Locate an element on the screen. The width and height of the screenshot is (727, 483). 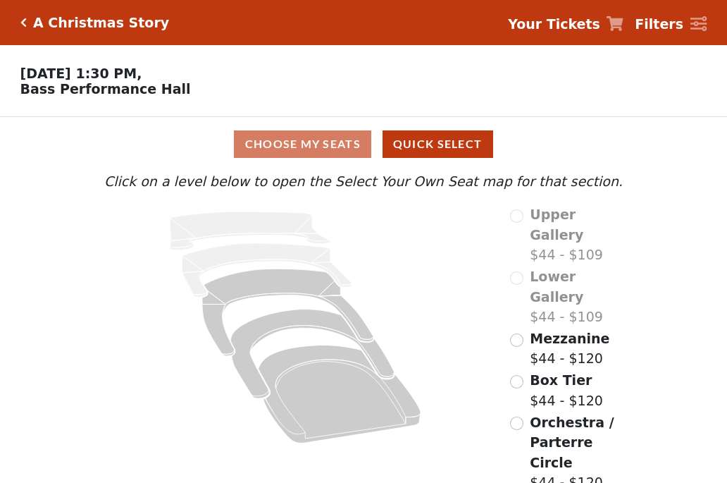
strong: Your Tickets is located at coordinates (554, 24).